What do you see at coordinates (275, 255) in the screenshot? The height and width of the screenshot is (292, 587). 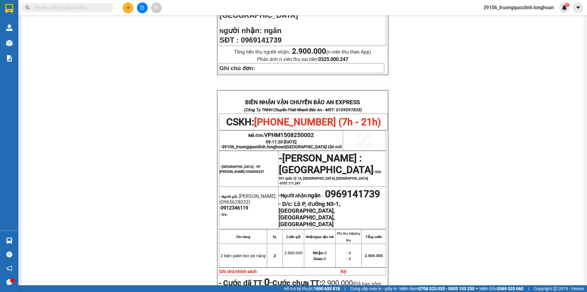 I see `span: 2` at bounding box center [275, 255].